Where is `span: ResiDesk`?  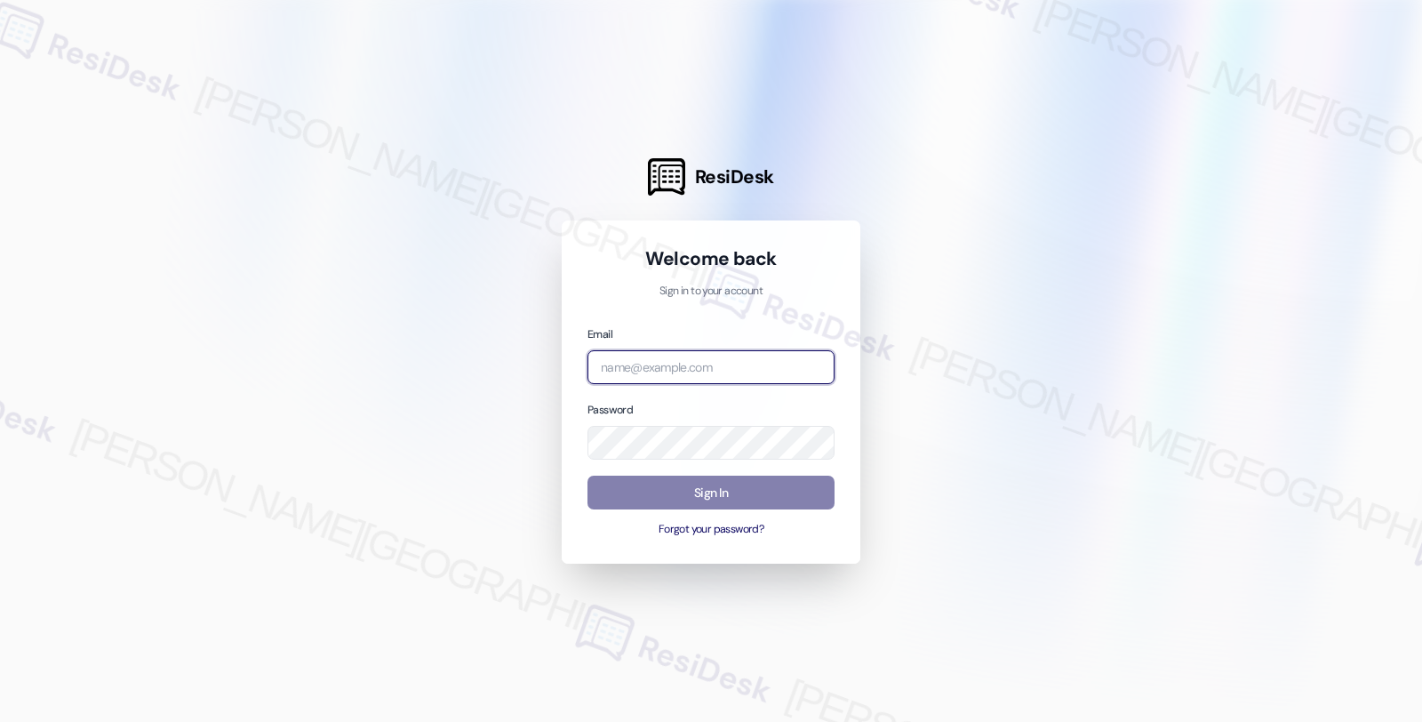 span: ResiDesk is located at coordinates (734, 177).